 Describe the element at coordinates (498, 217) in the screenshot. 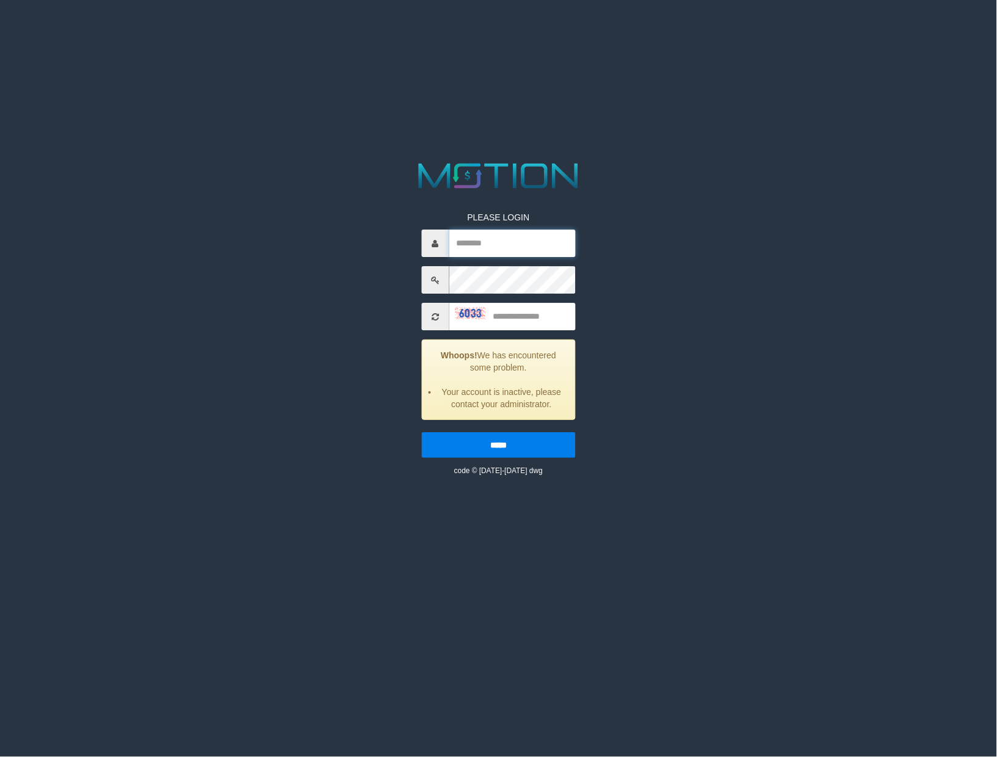

I see `p: PLEASE LOGIN` at that location.